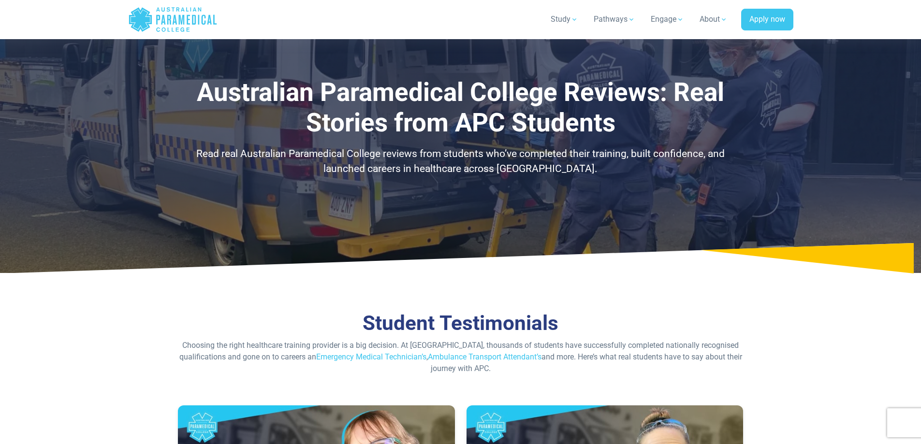 Image resolution: width=921 pixels, height=444 pixels. What do you see at coordinates (461, 323) in the screenshot?
I see `h2: Student Testimonials` at bounding box center [461, 323].